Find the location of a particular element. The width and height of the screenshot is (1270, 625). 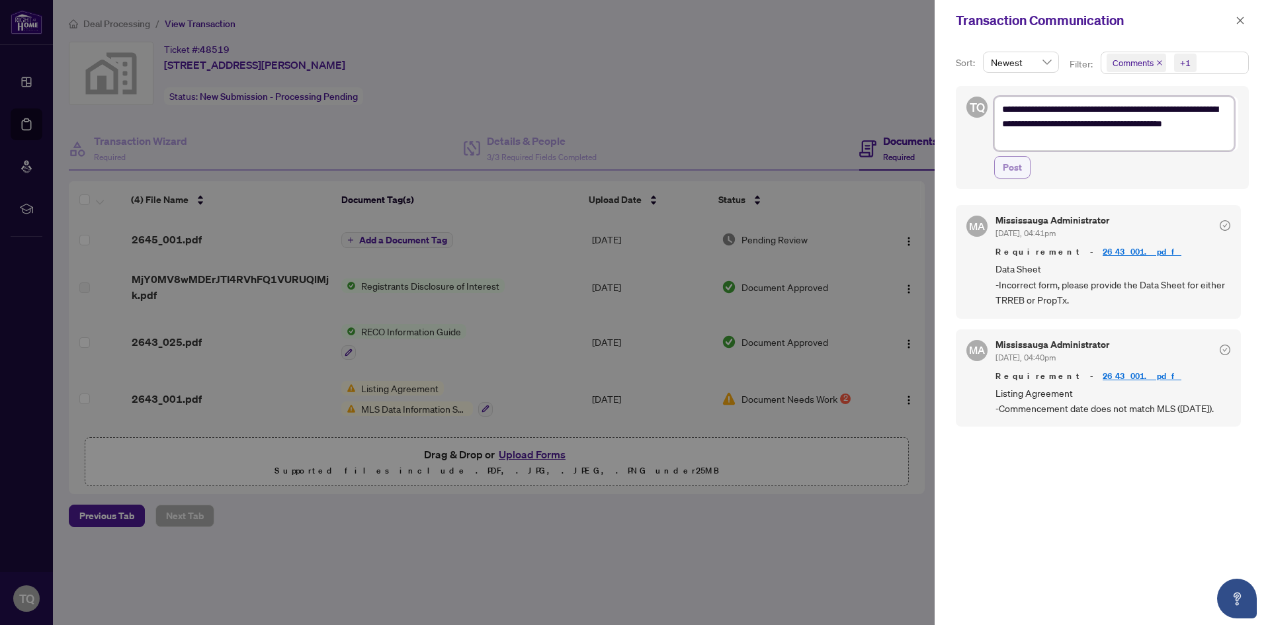

button: Open asap is located at coordinates (1237, 599).